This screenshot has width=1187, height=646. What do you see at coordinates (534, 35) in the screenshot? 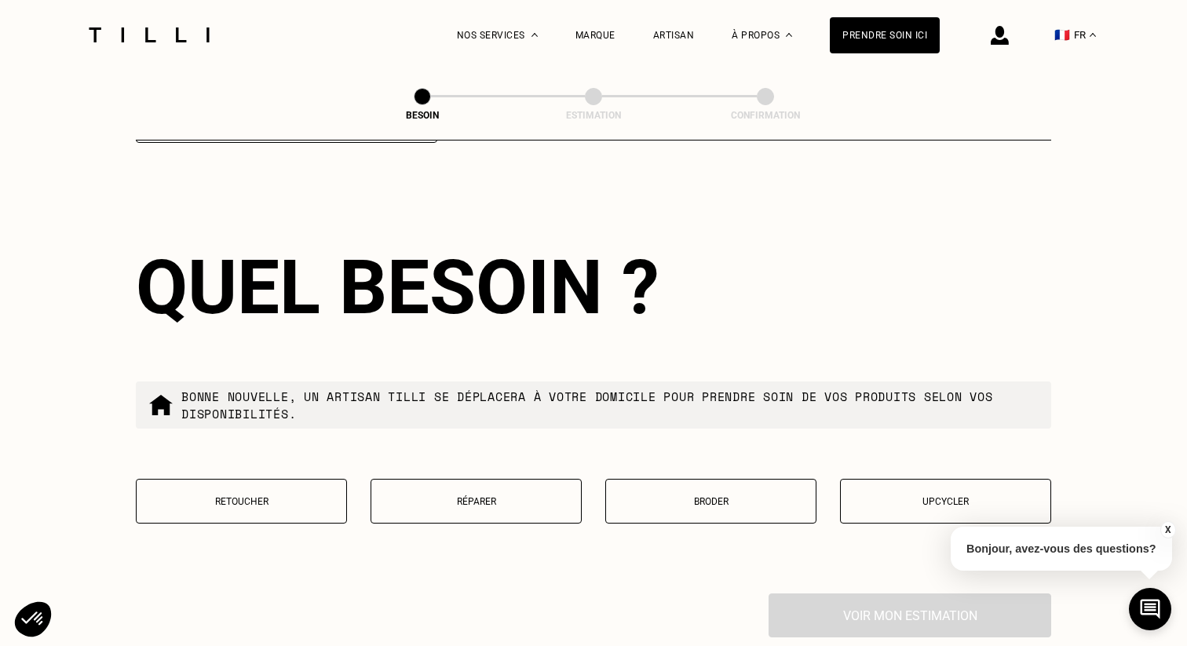
I see `img: Menu déroulant` at bounding box center [534, 35].